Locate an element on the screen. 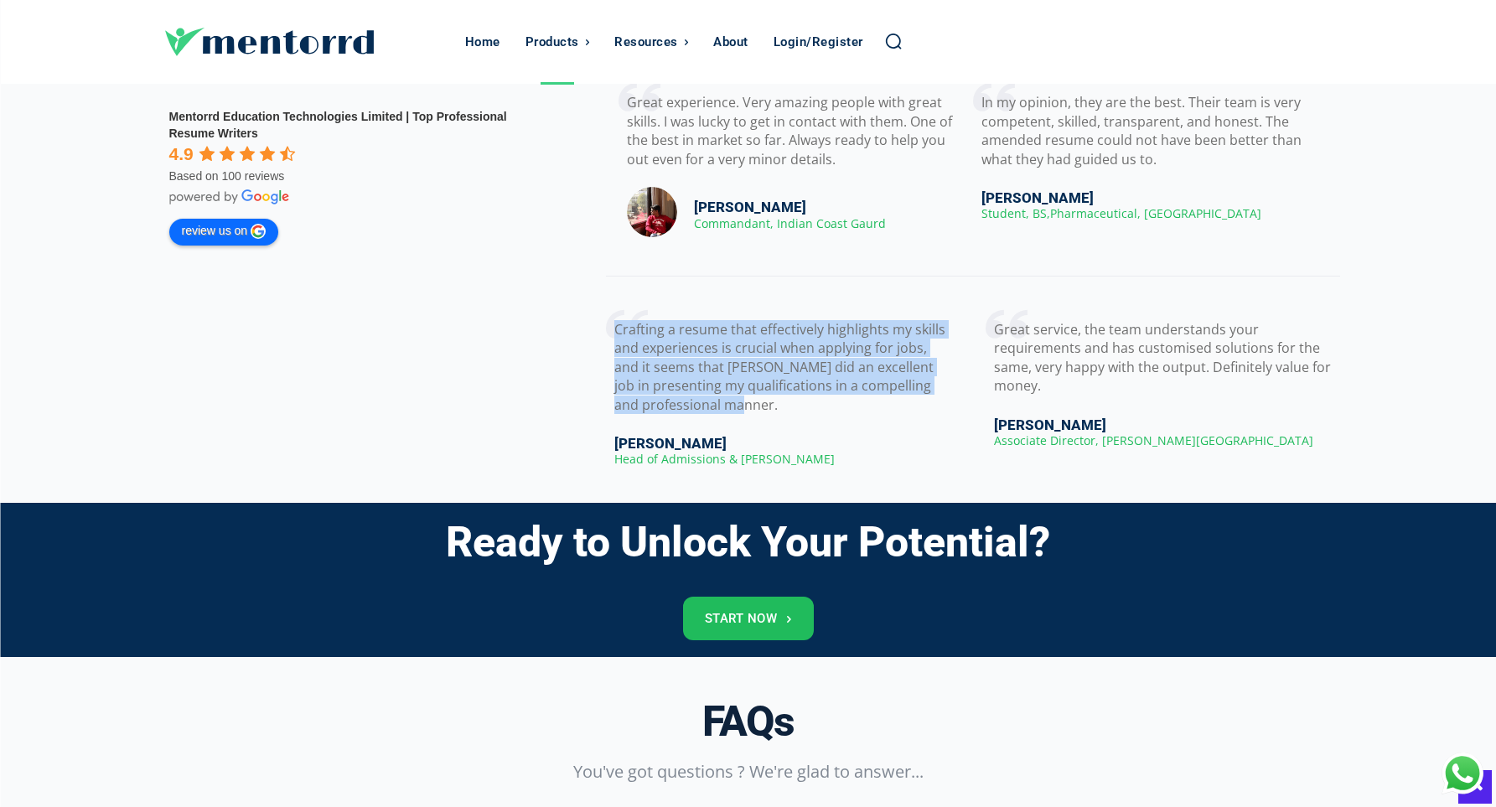  img: powered by Google is located at coordinates (230, 197).